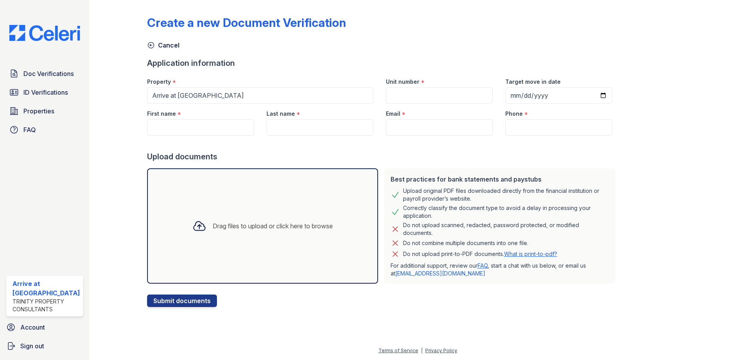 The height and width of the screenshot is (360, 746). I want to click on span: Doc Verifications, so click(48, 74).